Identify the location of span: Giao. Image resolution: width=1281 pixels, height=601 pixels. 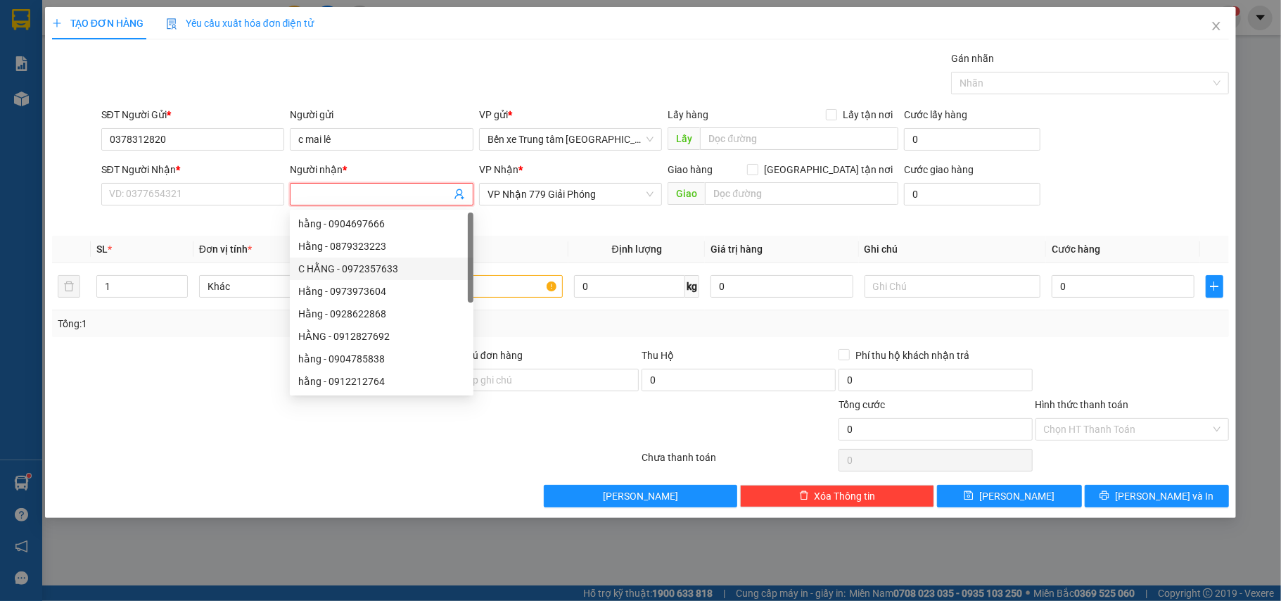
(686, 193).